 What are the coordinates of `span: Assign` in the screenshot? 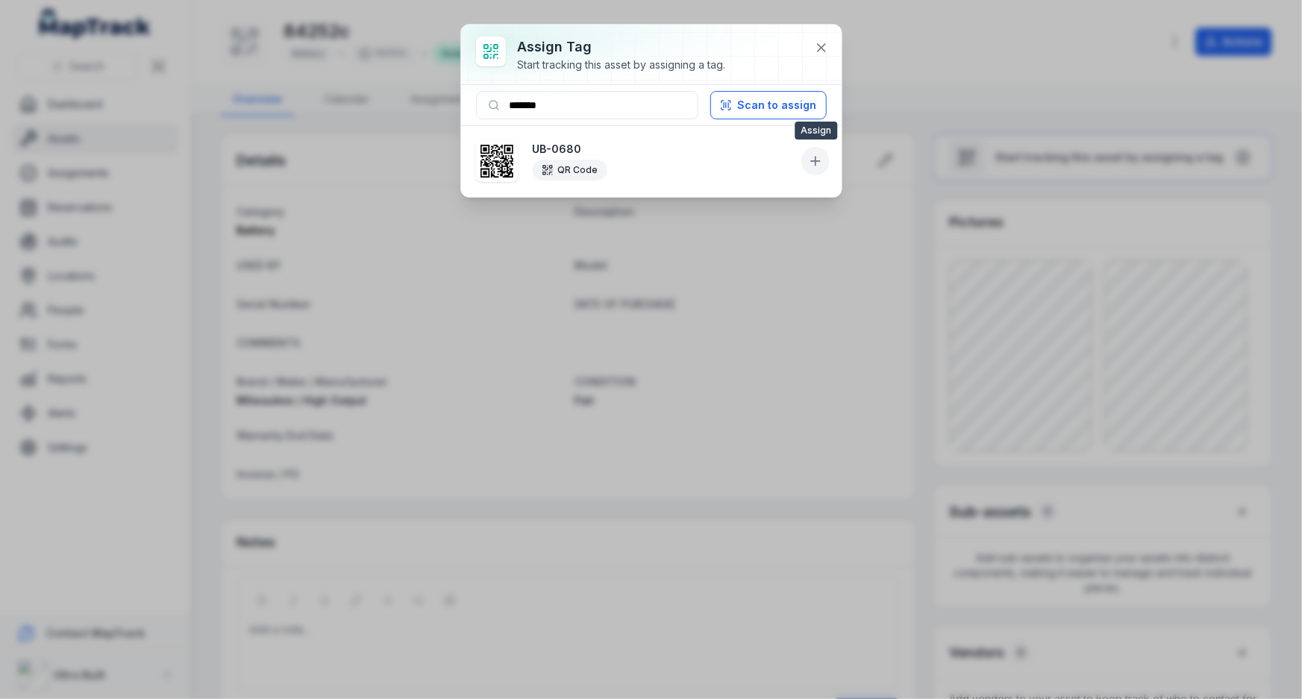 It's located at (815, 131).